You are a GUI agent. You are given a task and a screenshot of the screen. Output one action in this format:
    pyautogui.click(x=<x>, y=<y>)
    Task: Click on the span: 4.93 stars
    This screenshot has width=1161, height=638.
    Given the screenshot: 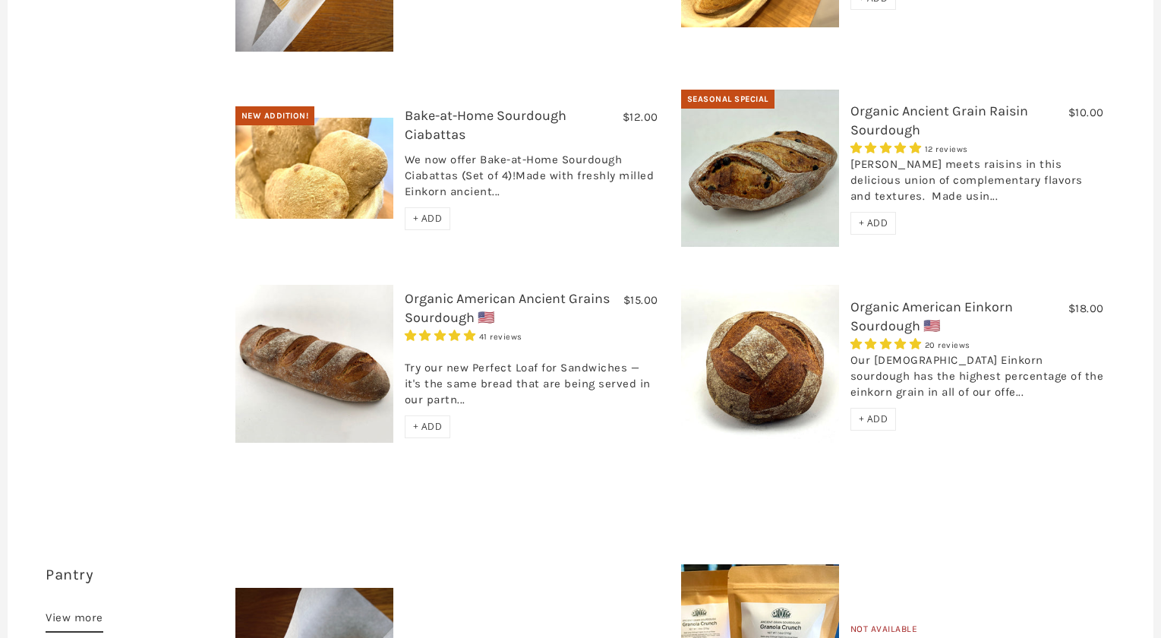 What is the action you would take?
    pyautogui.click(x=442, y=336)
    